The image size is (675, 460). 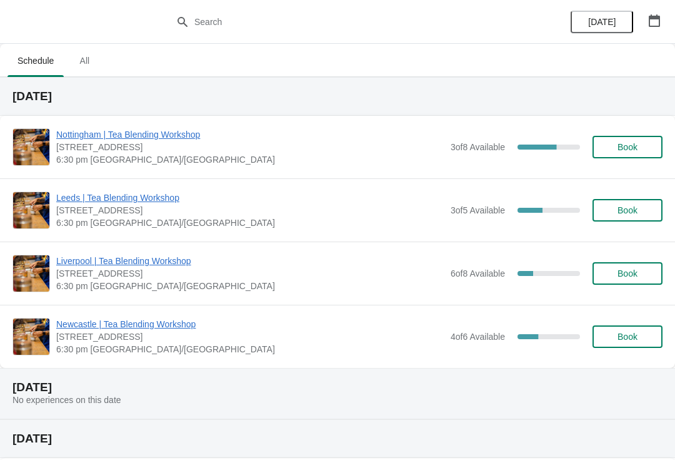 I want to click on span: 4 of 6 Available, so click(x=478, y=336).